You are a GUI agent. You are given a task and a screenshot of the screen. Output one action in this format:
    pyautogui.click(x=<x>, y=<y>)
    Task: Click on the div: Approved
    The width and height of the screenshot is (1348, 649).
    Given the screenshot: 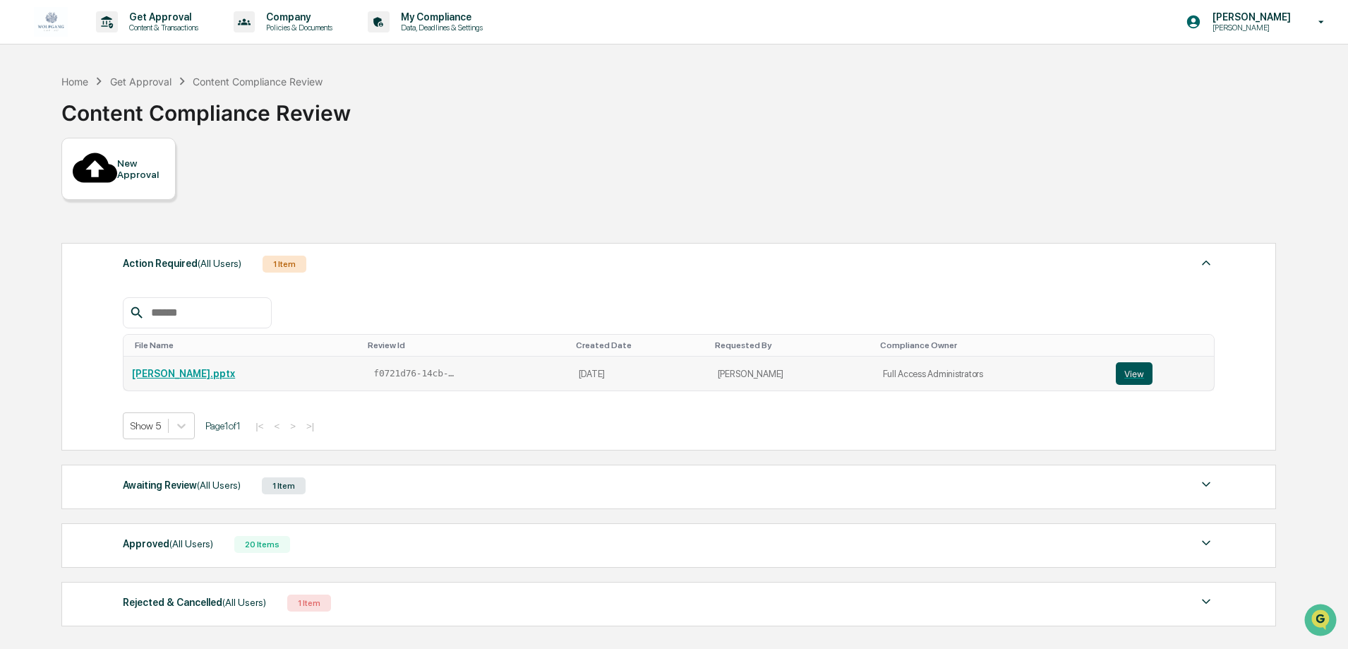 What is the action you would take?
    pyautogui.click(x=168, y=544)
    